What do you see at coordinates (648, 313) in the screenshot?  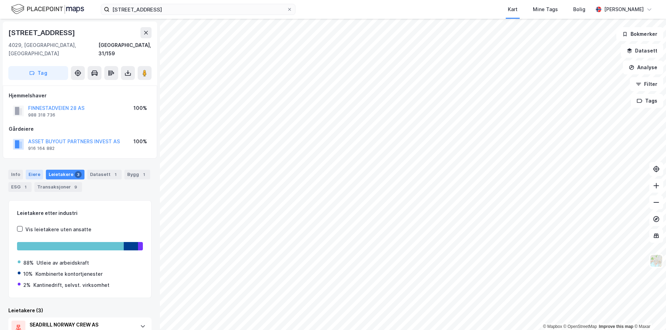 I see `div: Kontrollprogram for chat` at bounding box center [648, 313].